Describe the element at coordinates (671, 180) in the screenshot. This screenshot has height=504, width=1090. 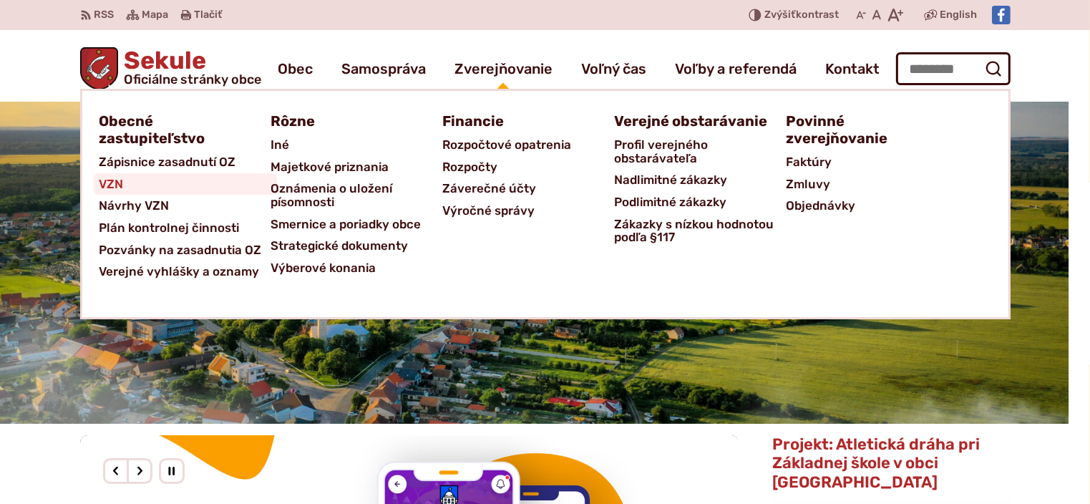
I see `span: Nadlimitné zákazky` at that location.